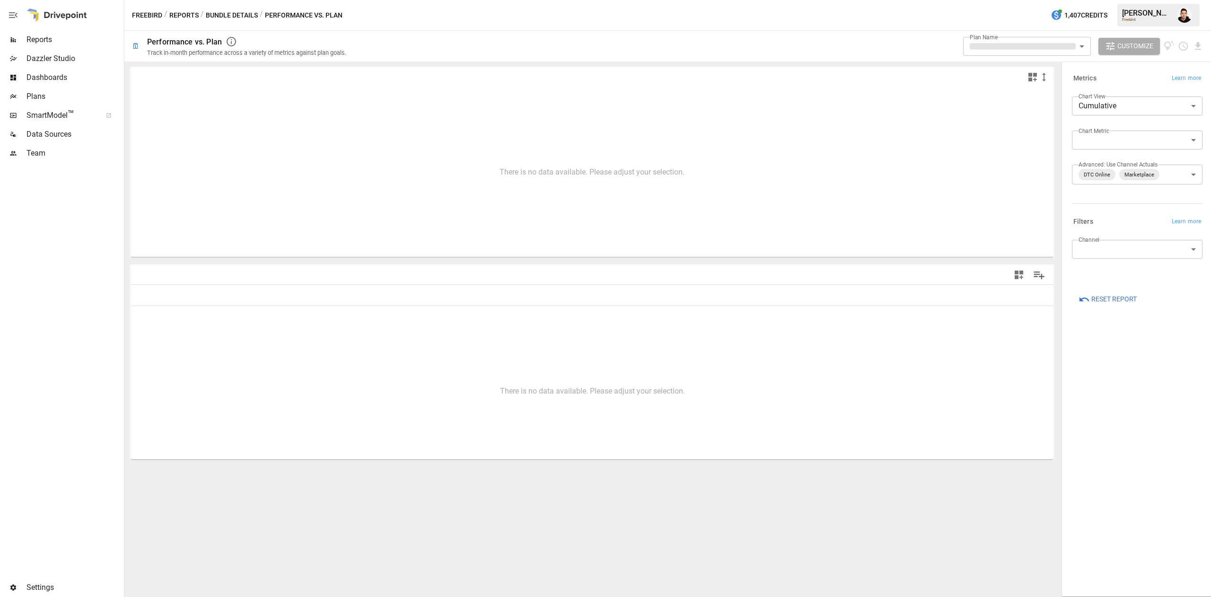 The image size is (1211, 597). I want to click on label: Channel, so click(1089, 239).